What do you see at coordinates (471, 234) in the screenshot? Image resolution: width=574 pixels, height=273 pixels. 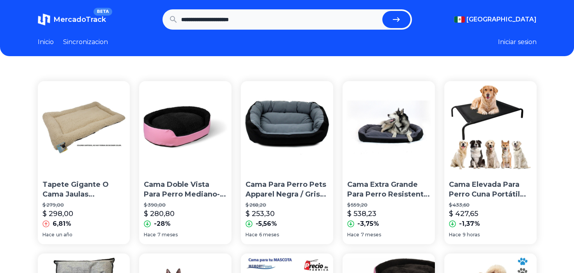 I see `span: 9 horas` at bounding box center [471, 234].